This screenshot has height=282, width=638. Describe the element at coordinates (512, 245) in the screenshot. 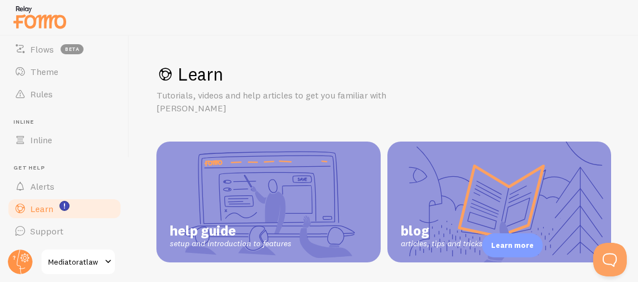

I see `p: Learn more` at that location.